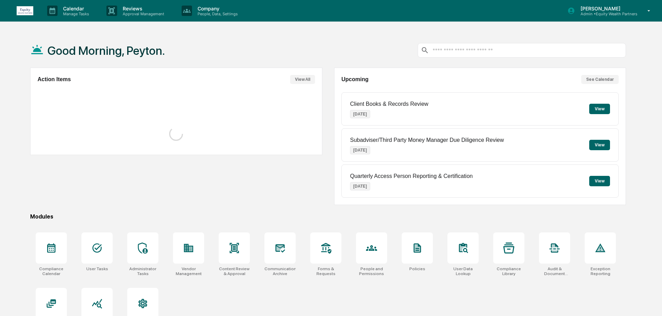 The image size is (662, 316). Describe the element at coordinates (143, 271) in the screenshot. I see `div: Administrator Tasks` at that location.